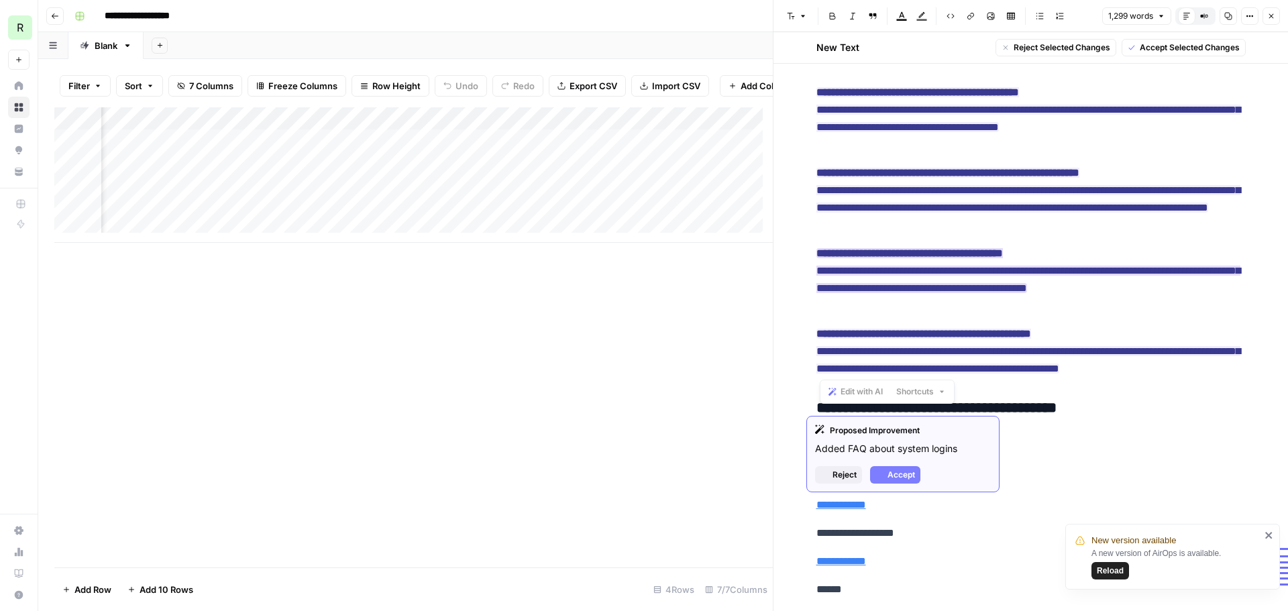  I want to click on span: Sort, so click(133, 86).